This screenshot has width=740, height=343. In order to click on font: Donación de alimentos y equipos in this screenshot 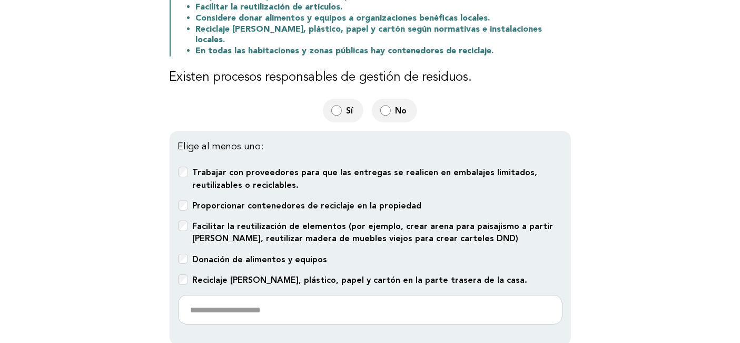, I will do `click(260, 259)`.